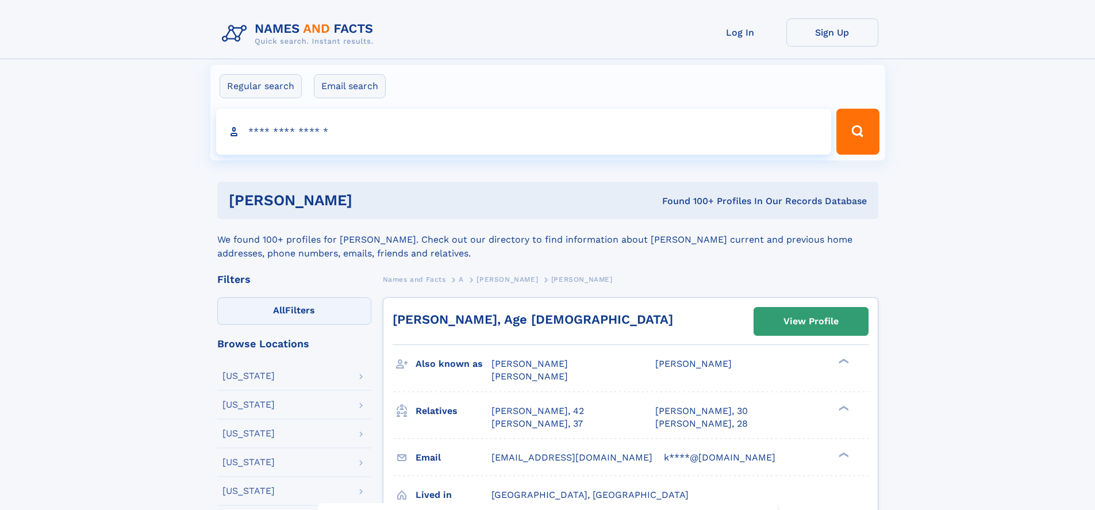 This screenshot has width=1095, height=510. Describe the element at coordinates (741, 32) in the screenshot. I see `a: Log In` at that location.